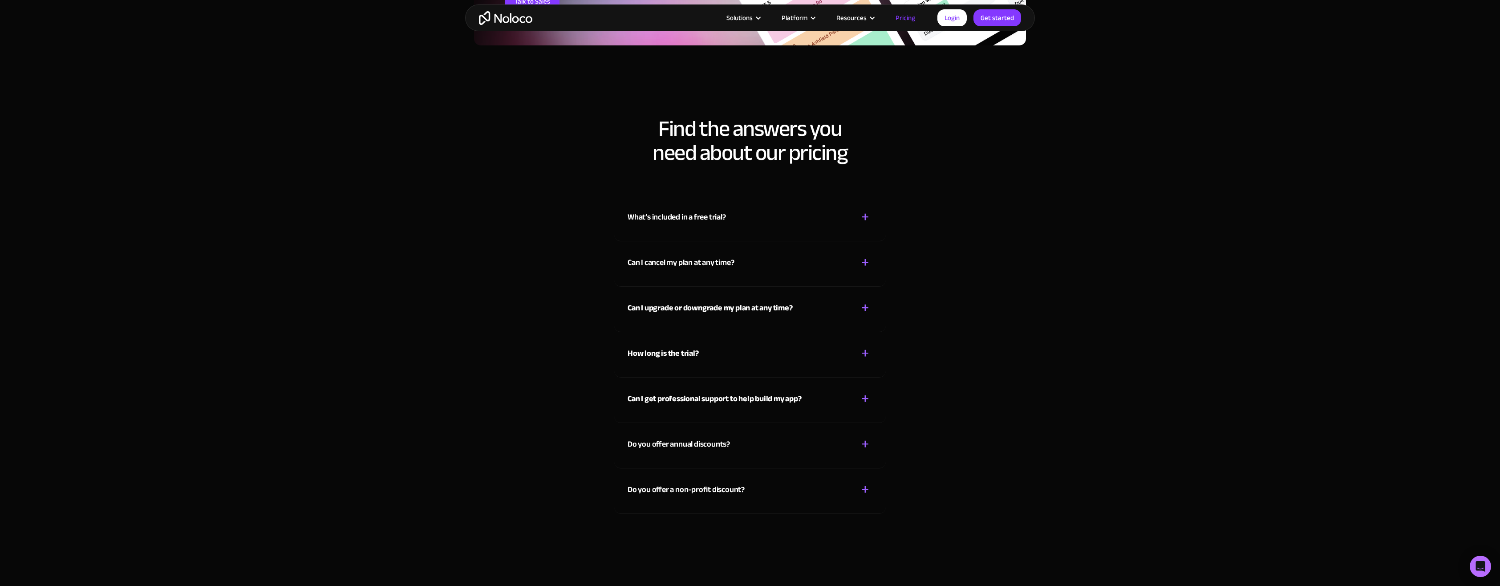 The height and width of the screenshot is (586, 1500). I want to click on div: Open Intercom Messenger, so click(1480, 566).